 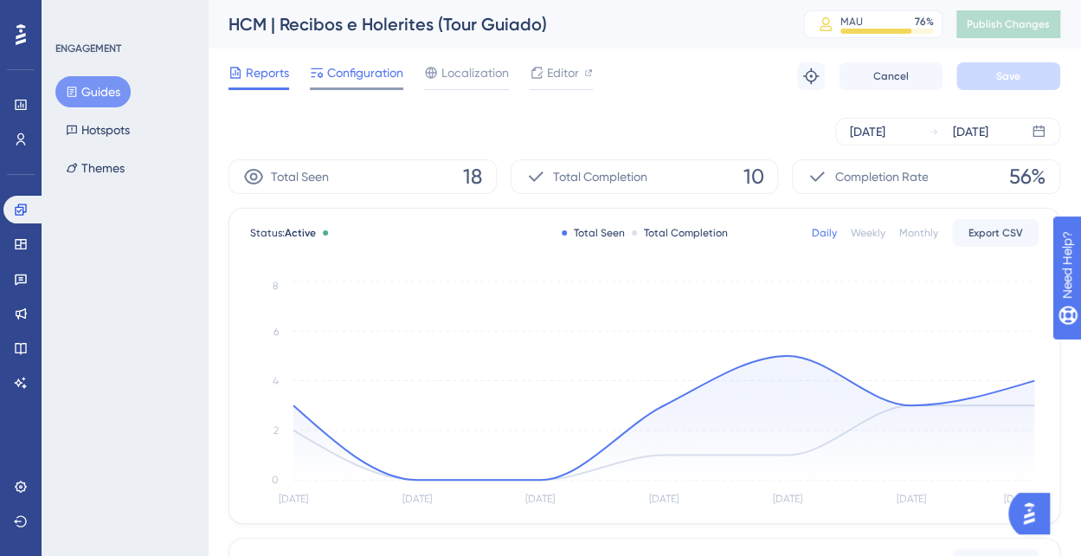 What do you see at coordinates (925, 22) in the screenshot?
I see `div: 76 %` at bounding box center [925, 22].